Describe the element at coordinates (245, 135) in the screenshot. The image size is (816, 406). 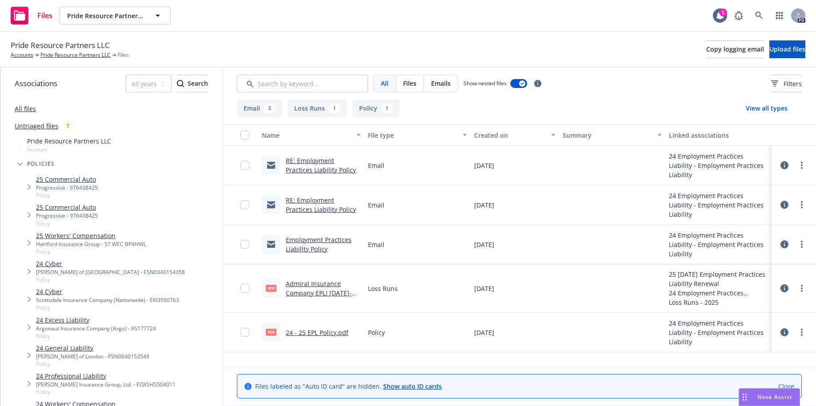
I see `input: Select all` at that location.